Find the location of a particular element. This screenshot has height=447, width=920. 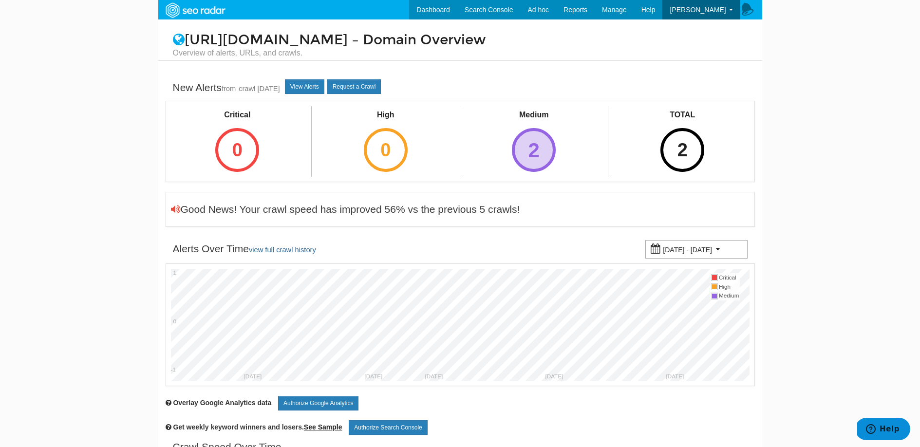

span: Overlay chart with Google Analytics data is located at coordinates (222, 403).